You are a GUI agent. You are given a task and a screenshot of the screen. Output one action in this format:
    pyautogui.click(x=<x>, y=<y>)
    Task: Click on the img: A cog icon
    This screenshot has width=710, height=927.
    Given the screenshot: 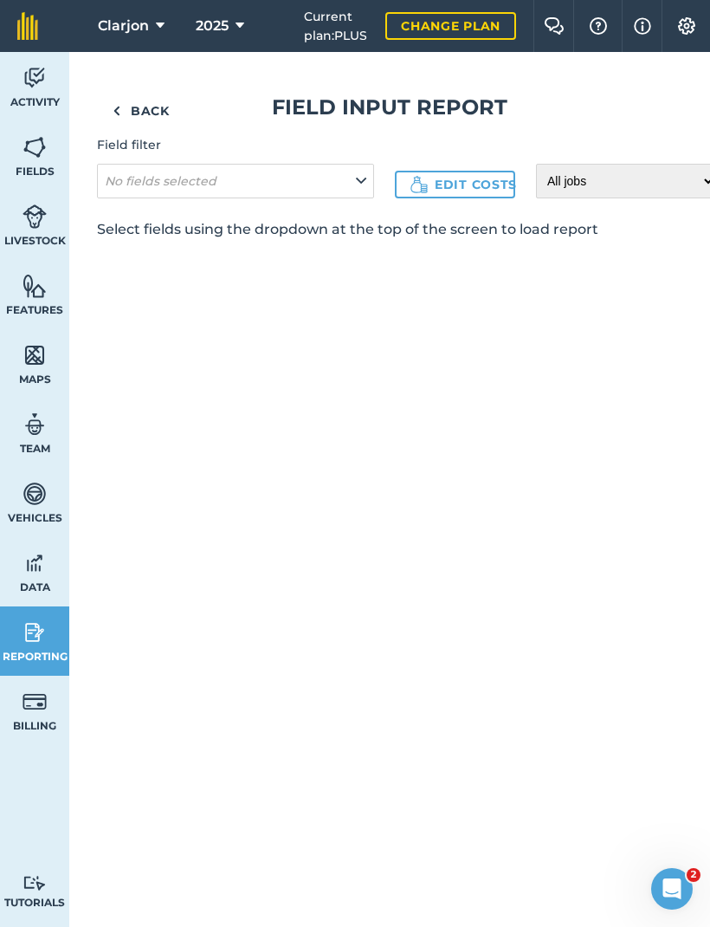 What is the action you would take?
    pyautogui.click(x=687, y=26)
    